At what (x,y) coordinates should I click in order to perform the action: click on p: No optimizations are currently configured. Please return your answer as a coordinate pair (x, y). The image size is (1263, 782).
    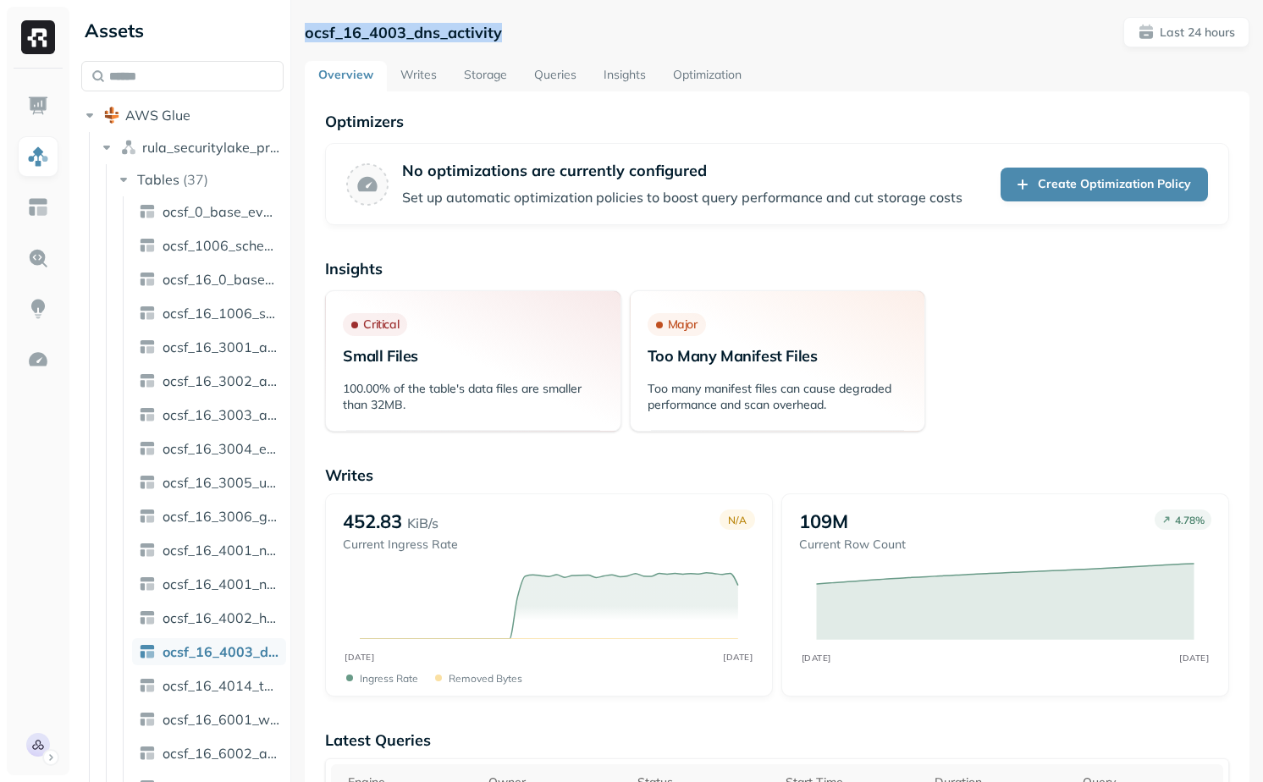
    Looking at the image, I should click on (682, 170).